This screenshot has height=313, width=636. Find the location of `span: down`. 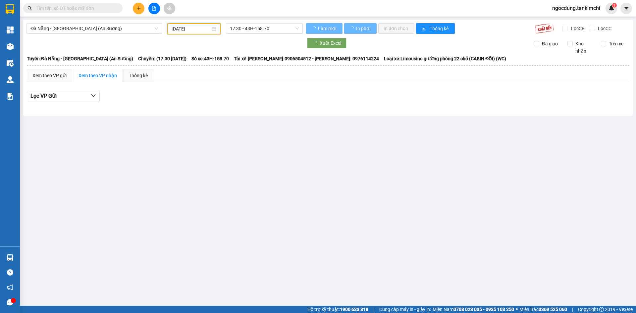

span: down is located at coordinates (93, 96).